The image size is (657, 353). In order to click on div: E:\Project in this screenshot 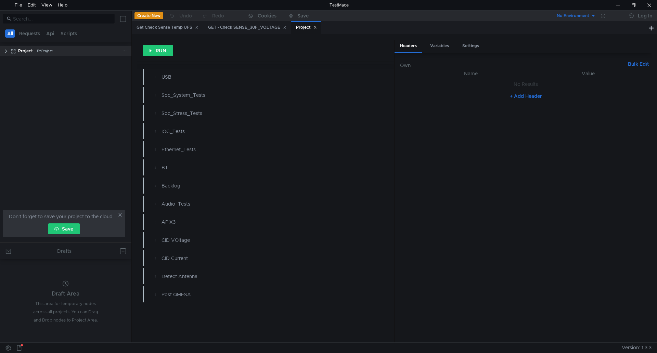, I will do `click(45, 51)`.